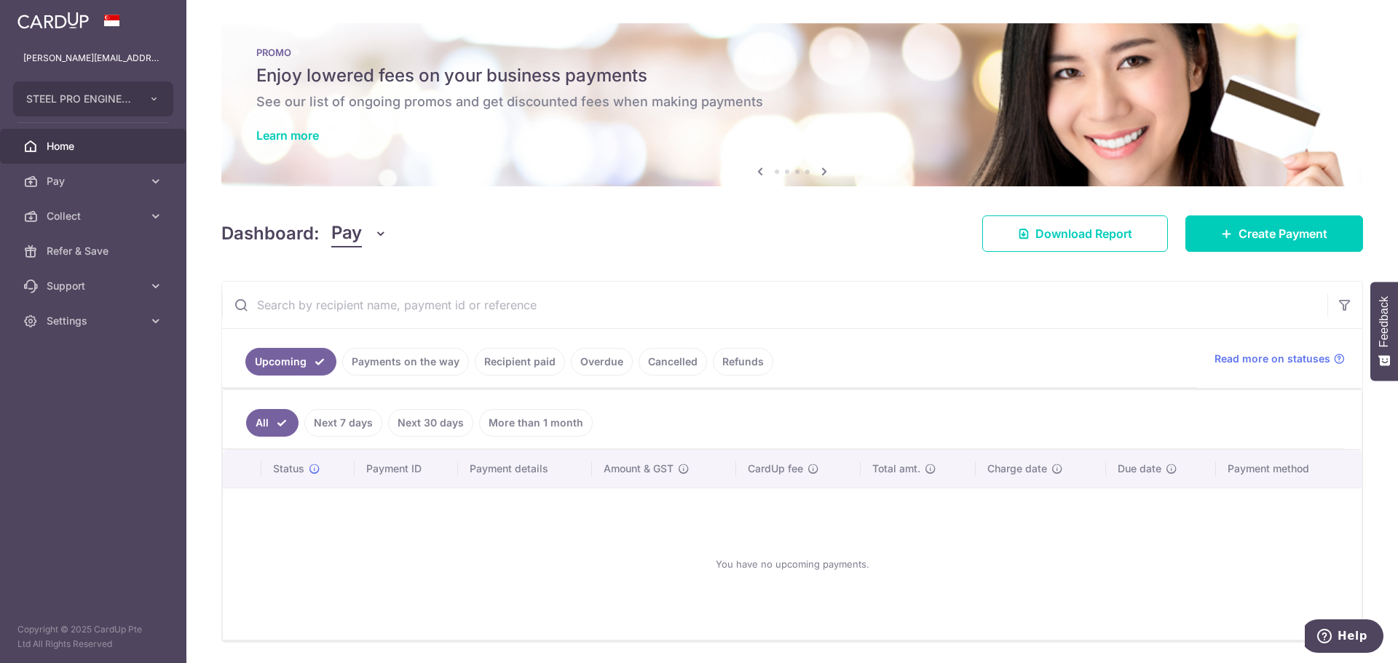 The image size is (1398, 663). Describe the element at coordinates (1384, 331) in the screenshot. I see `button: Feedback - Show survey` at that location.